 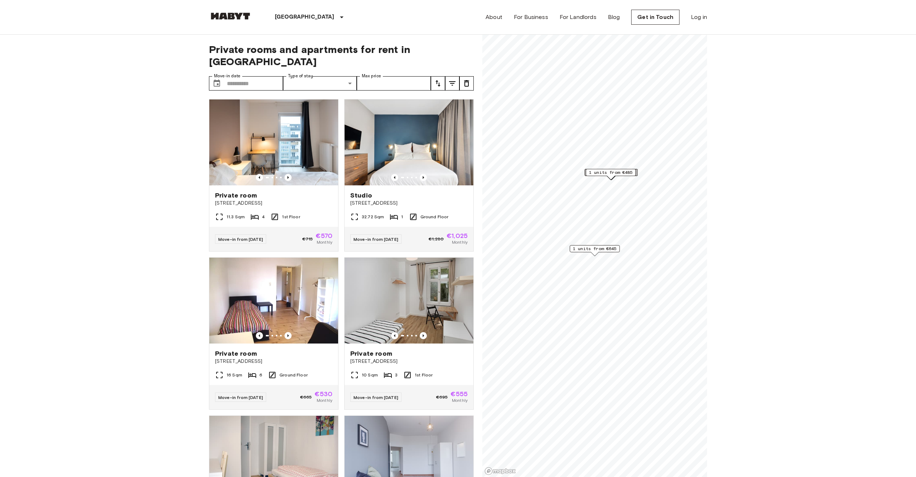 What do you see at coordinates (402, 217) in the screenshot?
I see `span: 1` at bounding box center [402, 217].